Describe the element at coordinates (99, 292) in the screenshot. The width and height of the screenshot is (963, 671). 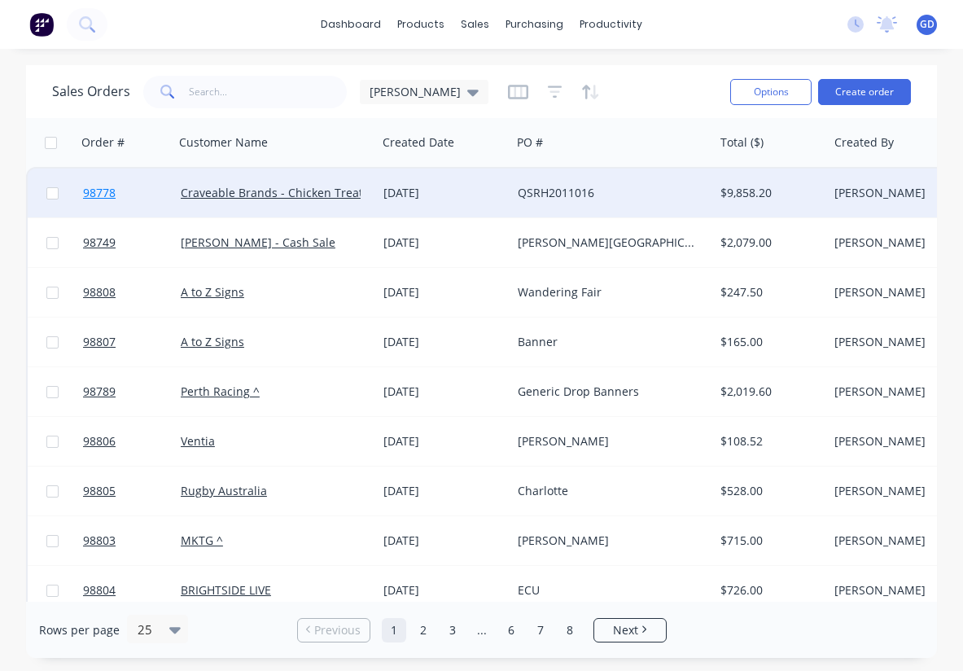
I see `span: 98808` at that location.